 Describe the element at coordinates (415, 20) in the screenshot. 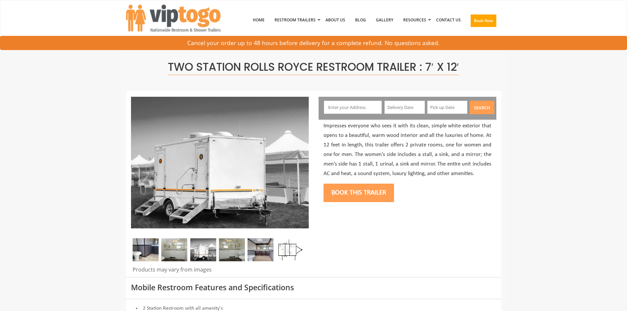

I see `a: Resources` at that location.